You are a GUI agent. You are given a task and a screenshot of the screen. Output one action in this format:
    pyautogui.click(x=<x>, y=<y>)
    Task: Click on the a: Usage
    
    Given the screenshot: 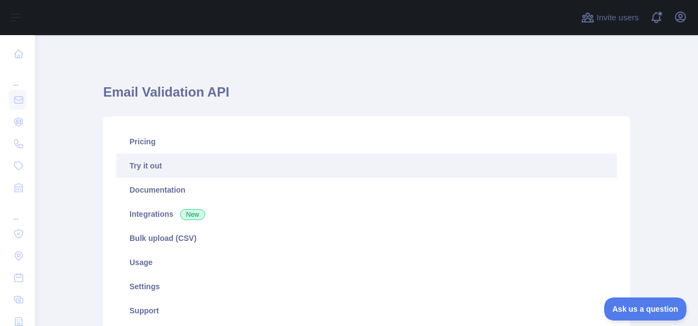 What is the action you would take?
    pyautogui.click(x=367, y=262)
    